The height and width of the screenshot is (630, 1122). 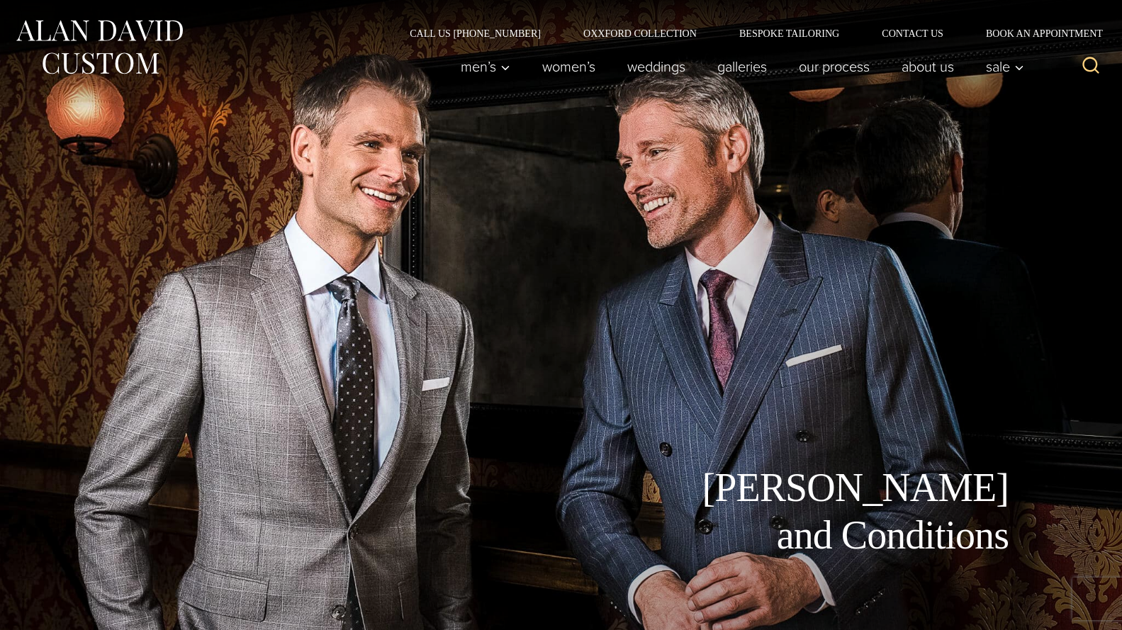 What do you see at coordinates (1090, 67) in the screenshot?
I see `button: View Search Form` at bounding box center [1090, 67].